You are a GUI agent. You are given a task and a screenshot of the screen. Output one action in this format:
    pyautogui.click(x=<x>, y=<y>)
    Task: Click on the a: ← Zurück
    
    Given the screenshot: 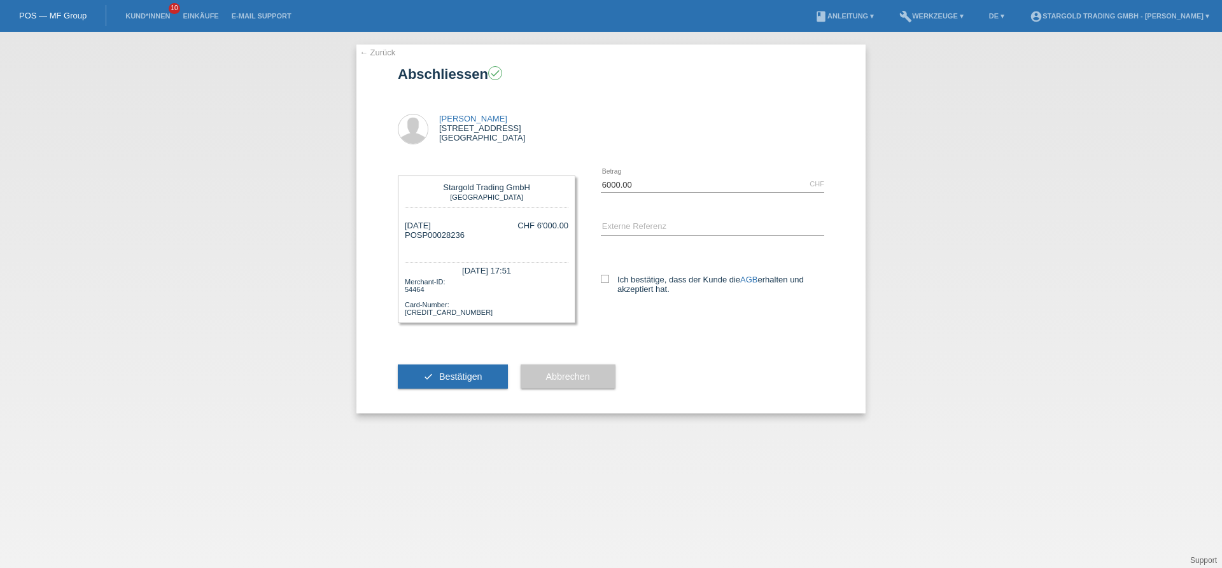 What is the action you would take?
    pyautogui.click(x=377, y=52)
    